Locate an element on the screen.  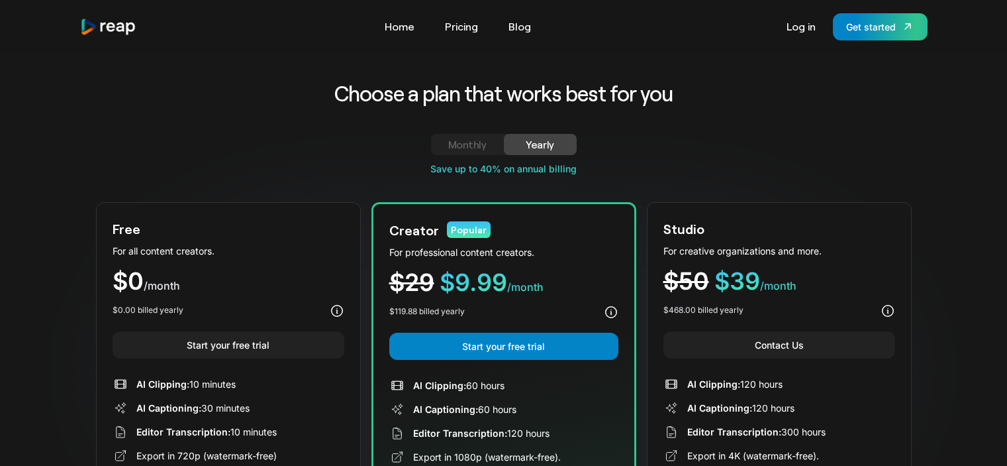
span: $29 is located at coordinates (412, 282).